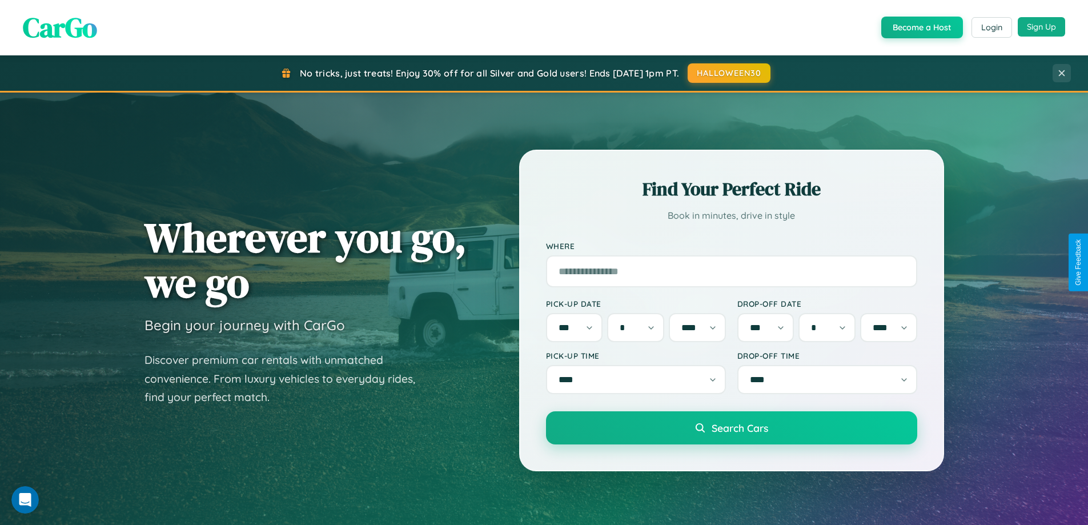  What do you see at coordinates (827, 355) in the screenshot?
I see `label: Drop-off Time` at bounding box center [827, 355].